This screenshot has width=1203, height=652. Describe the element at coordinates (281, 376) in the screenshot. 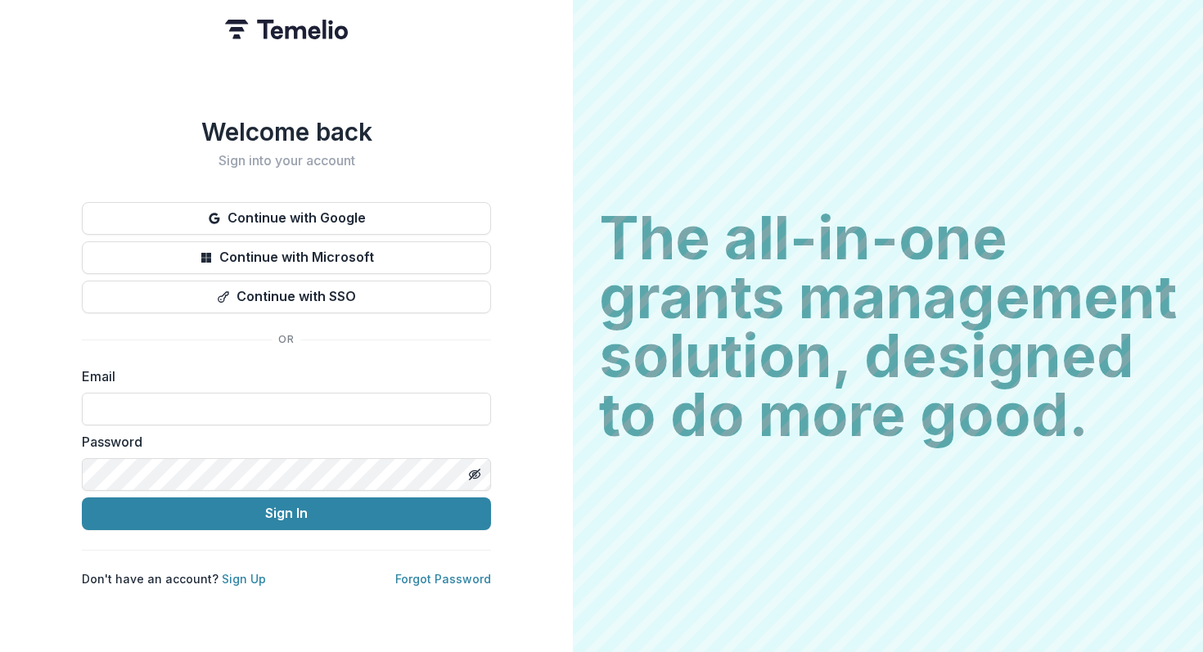

I see `label: Email` at that location.